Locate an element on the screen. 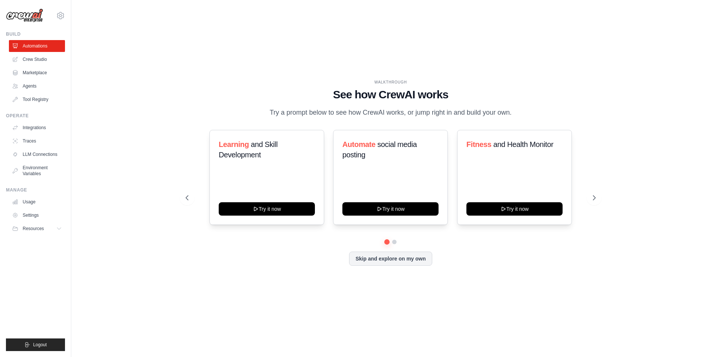 This screenshot has width=710, height=357. button: Resources is located at coordinates (37, 229).